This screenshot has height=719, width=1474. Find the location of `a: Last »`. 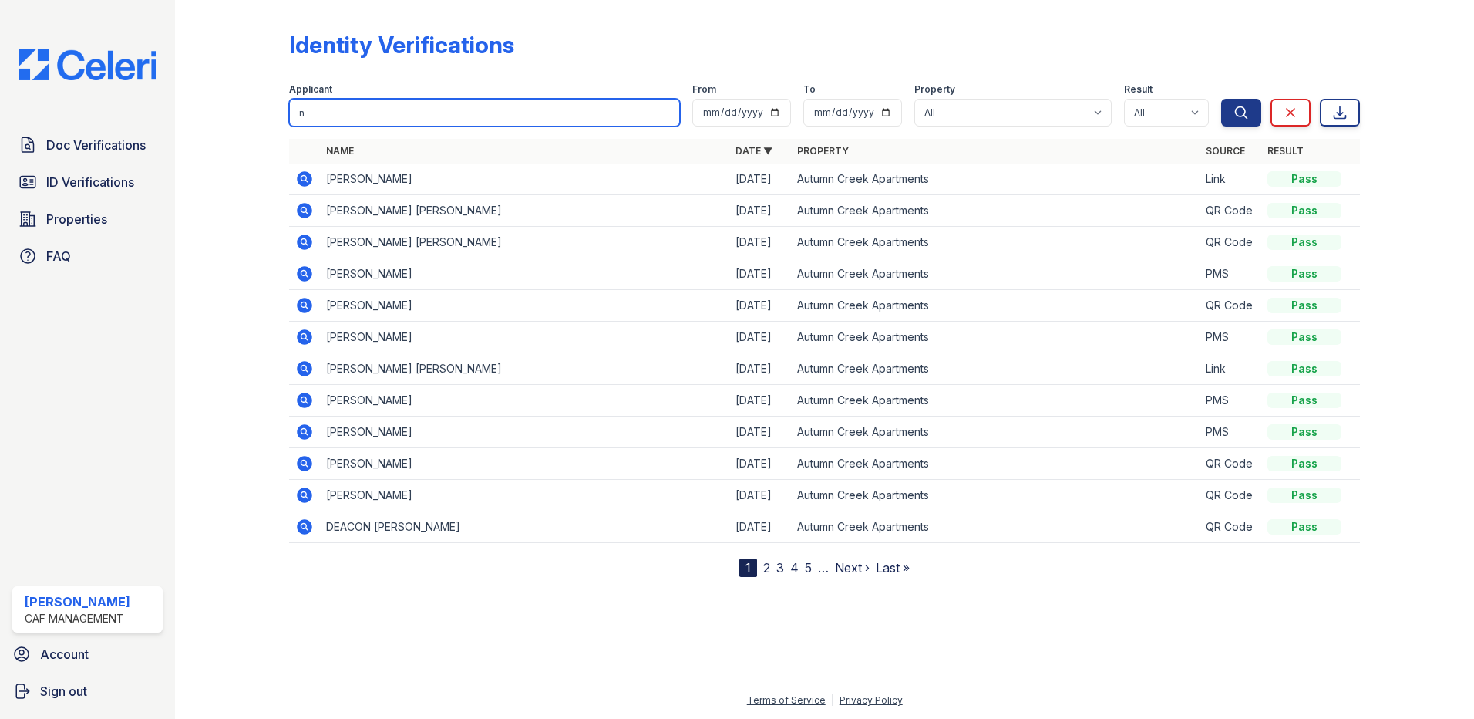

a: Last » is located at coordinates (893, 567).